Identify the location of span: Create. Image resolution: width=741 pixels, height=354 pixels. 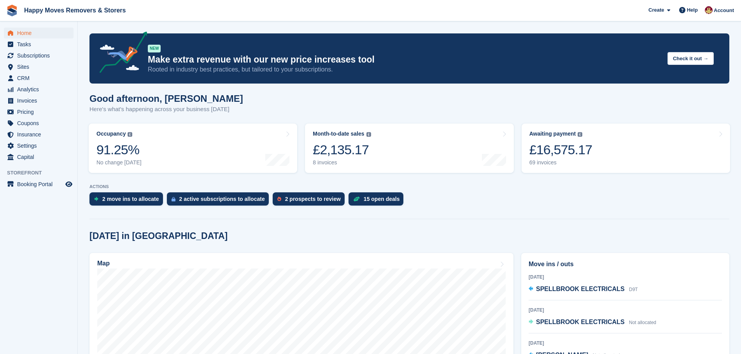
(656, 10).